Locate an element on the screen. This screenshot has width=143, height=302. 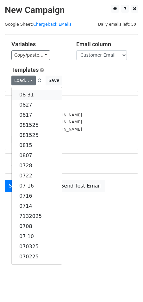
a: 07 10 is located at coordinates (37, 237).